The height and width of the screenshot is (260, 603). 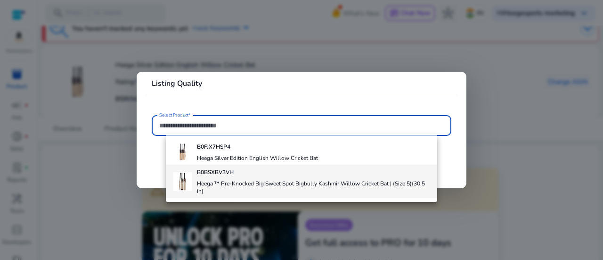 I want to click on b: B0BSXBV3VH, so click(x=215, y=172).